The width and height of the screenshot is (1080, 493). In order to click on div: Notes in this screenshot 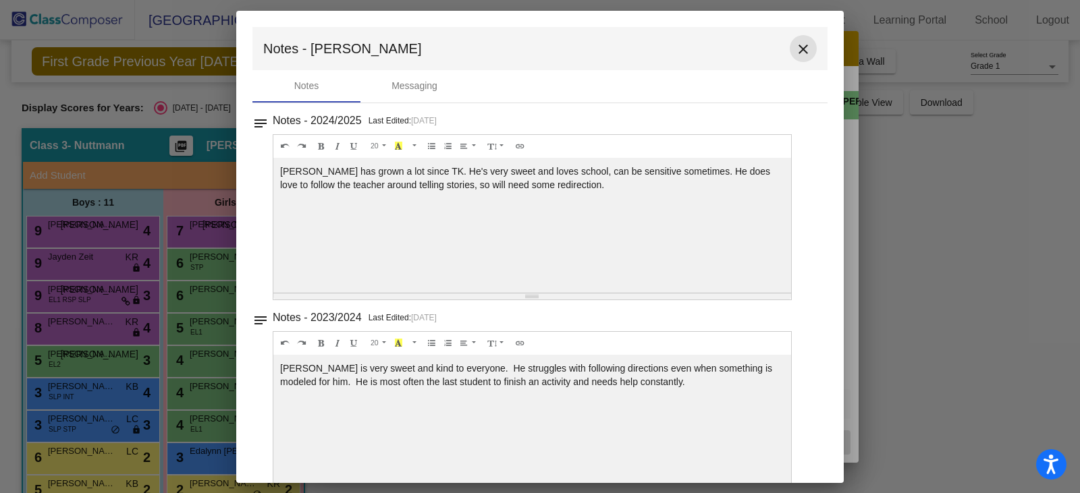, I will do `click(306, 86)`.